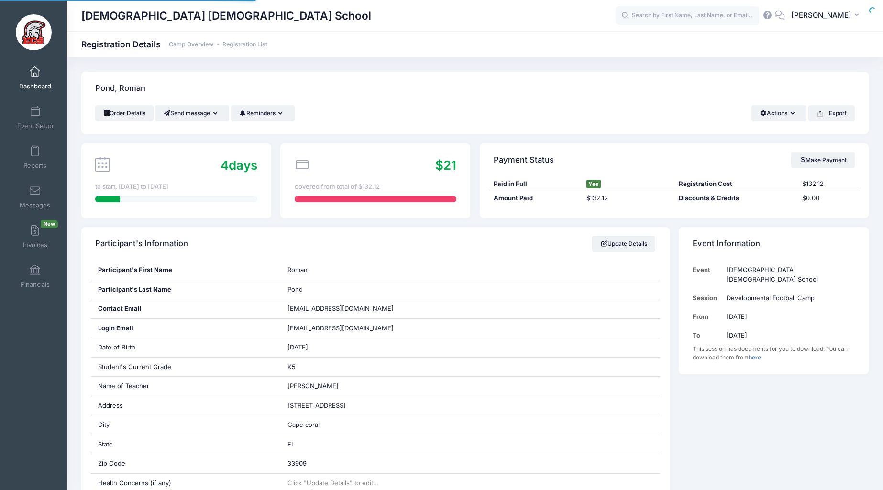 The image size is (883, 490). Describe the element at coordinates (832, 113) in the screenshot. I see `button: Export` at that location.